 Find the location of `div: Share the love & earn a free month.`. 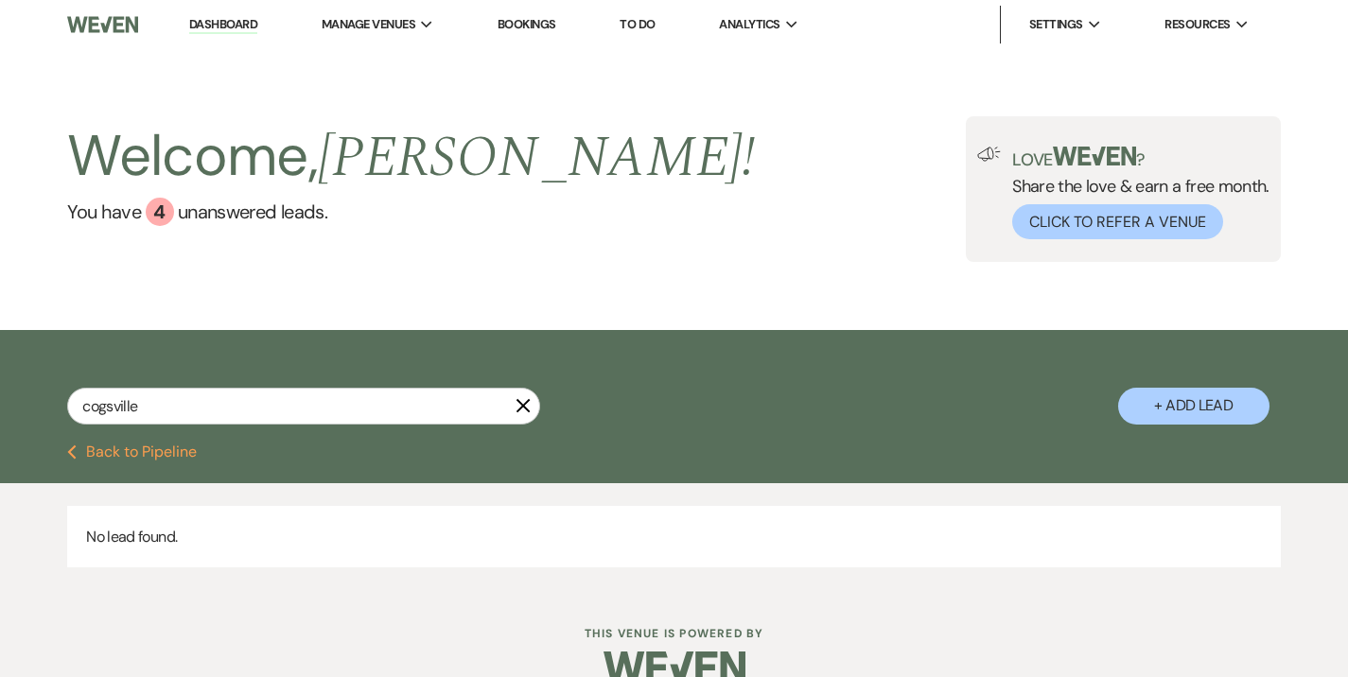

div: Share the love & earn a free month. is located at coordinates (1135, 193).